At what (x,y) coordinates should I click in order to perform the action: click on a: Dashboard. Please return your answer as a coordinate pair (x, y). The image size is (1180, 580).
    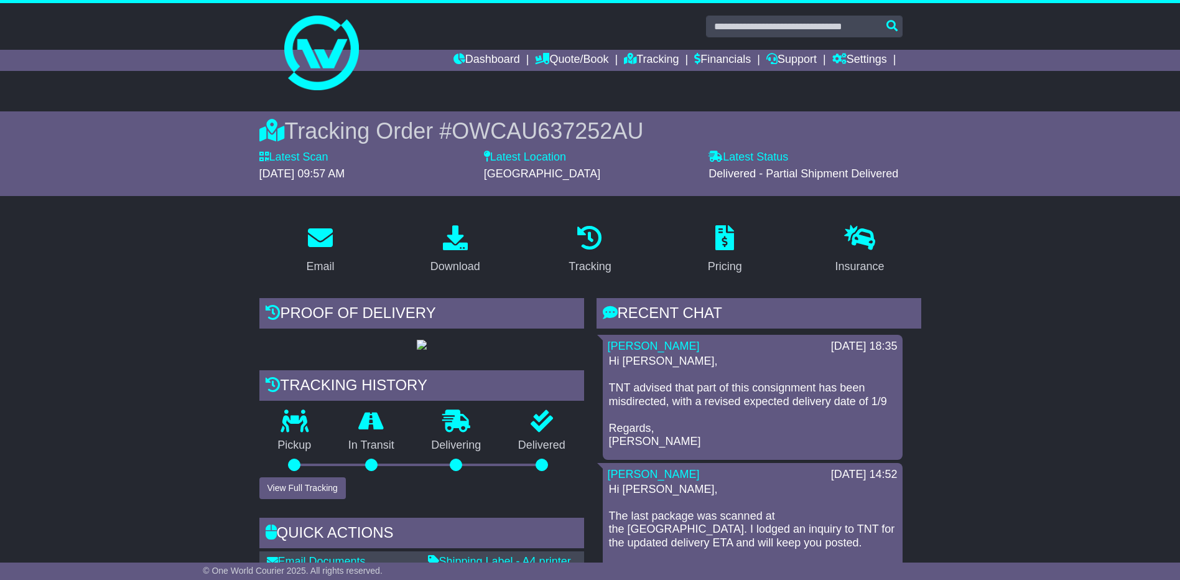
    Looking at the image, I should click on (486, 60).